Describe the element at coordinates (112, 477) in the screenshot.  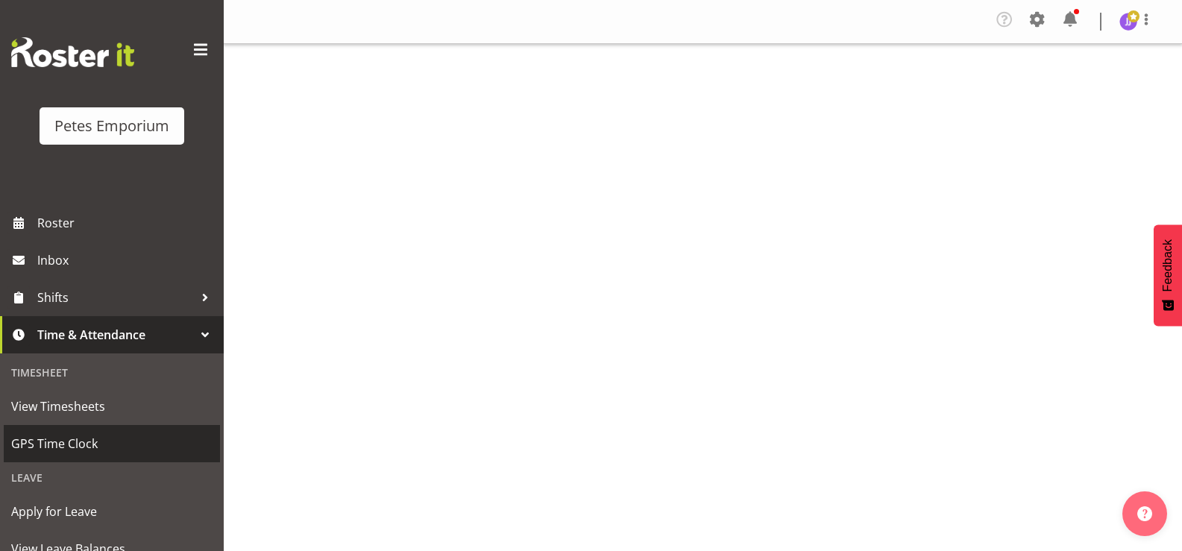
I see `div: Leave` at that location.